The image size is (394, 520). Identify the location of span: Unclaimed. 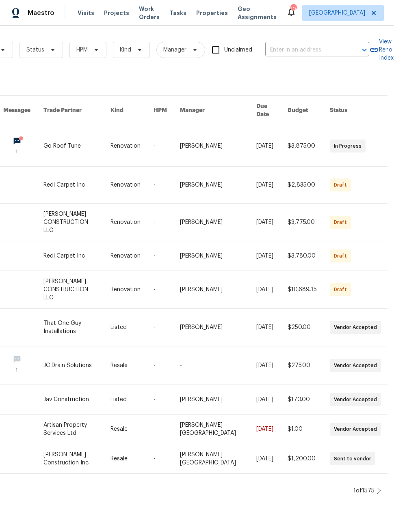
(238, 50).